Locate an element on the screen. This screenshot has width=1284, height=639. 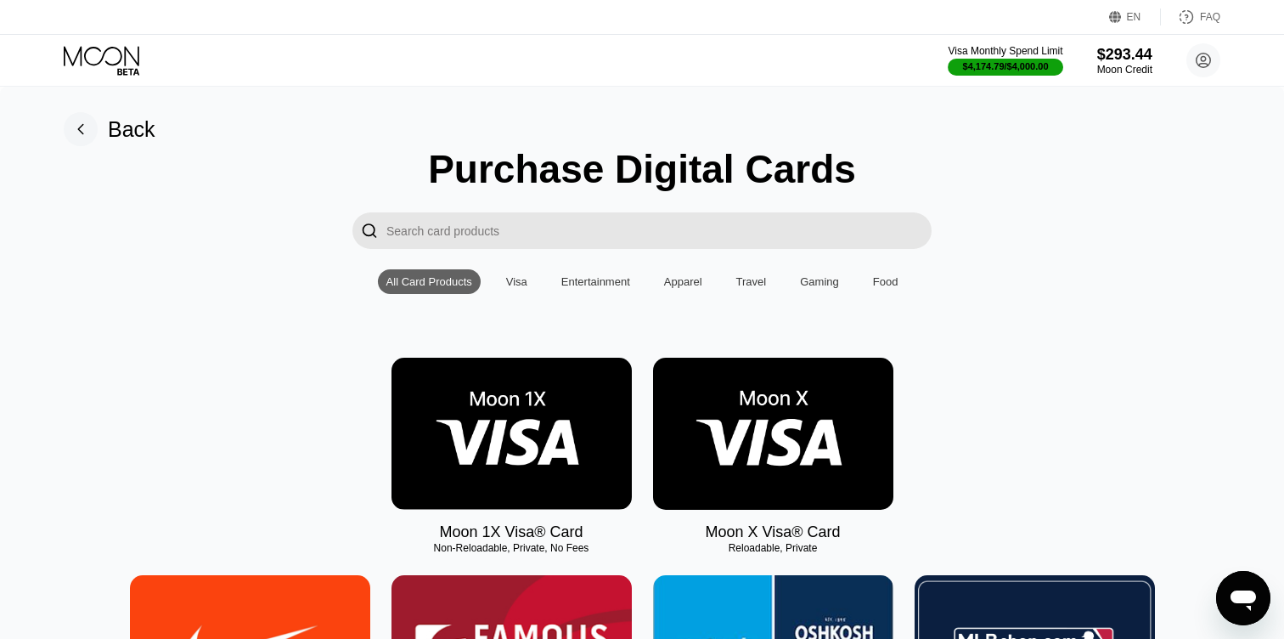
div: Non-Reloadable, Private, No Fees is located at coordinates (511, 548).